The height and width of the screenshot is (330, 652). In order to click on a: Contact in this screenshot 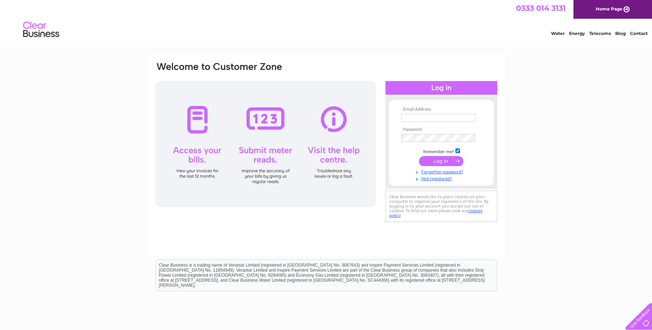, I will do `click(638, 33)`.